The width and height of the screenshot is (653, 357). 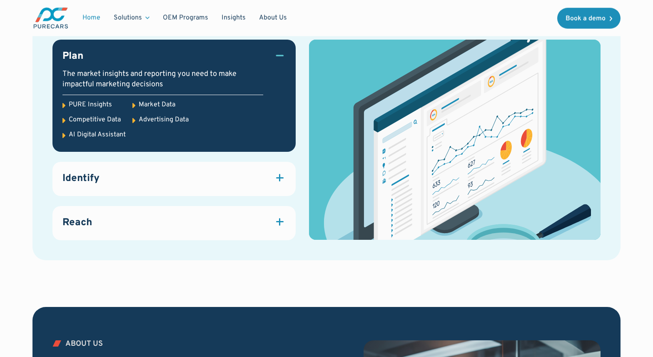 I want to click on div: Competitive Data, so click(x=95, y=120).